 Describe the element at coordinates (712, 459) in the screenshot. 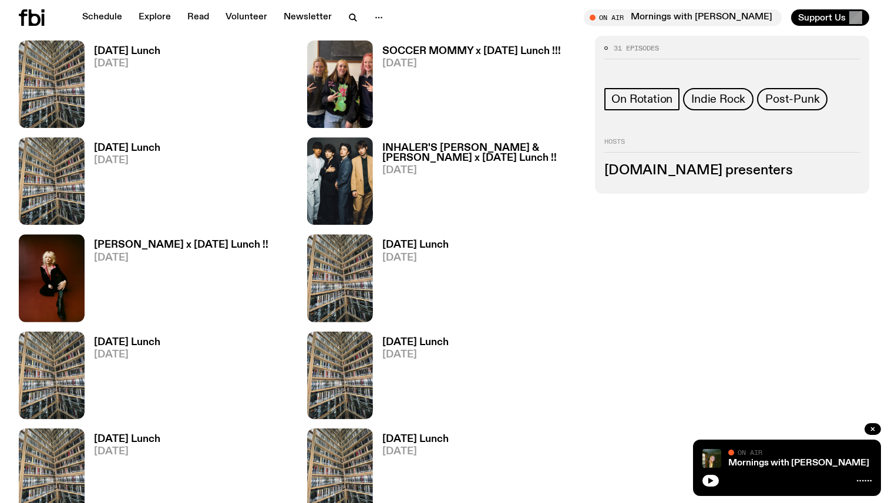

I see `img: Freya smiles coyly as she poses for the image.` at that location.